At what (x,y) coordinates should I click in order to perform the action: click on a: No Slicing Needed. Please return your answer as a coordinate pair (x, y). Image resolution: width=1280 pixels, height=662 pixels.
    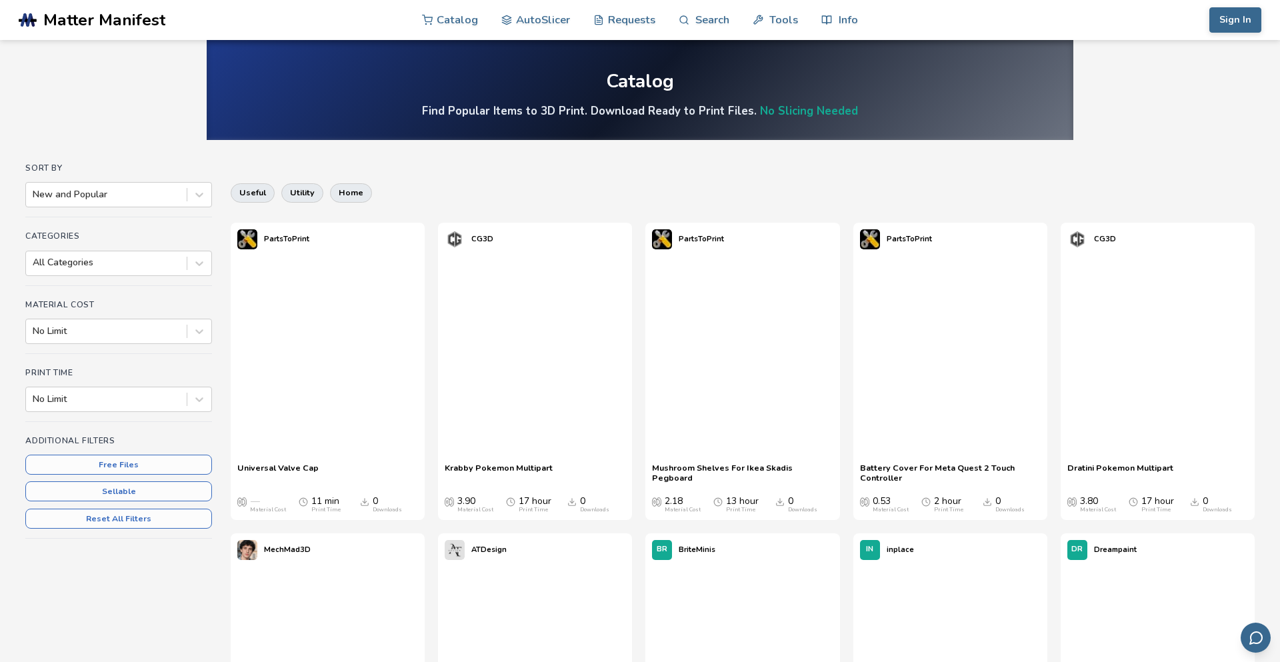
    Looking at the image, I should click on (809, 111).